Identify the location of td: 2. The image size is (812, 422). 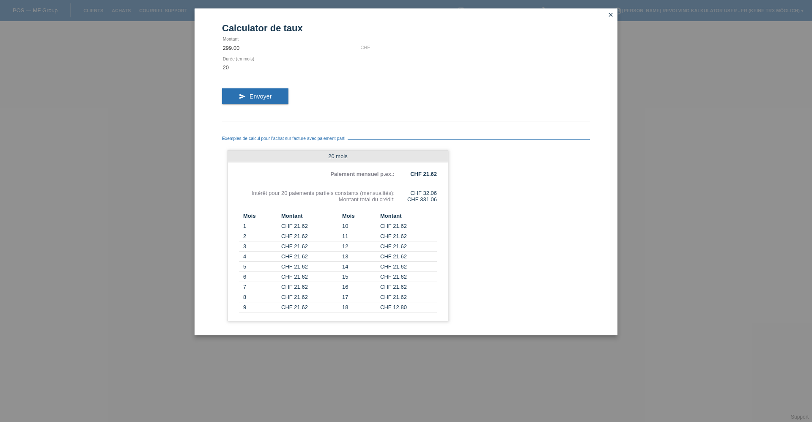
(260, 236).